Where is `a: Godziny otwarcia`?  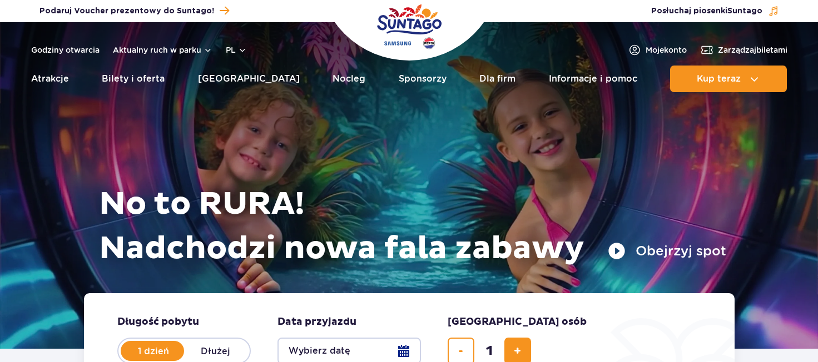
a: Godziny otwarcia is located at coordinates (65, 50).